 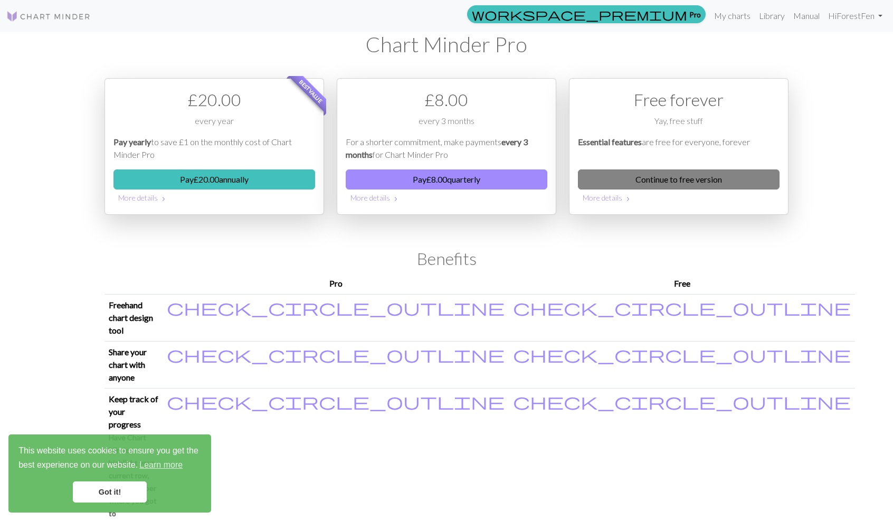 What do you see at coordinates (807, 16) in the screenshot?
I see `a: Manual` at bounding box center [807, 16].